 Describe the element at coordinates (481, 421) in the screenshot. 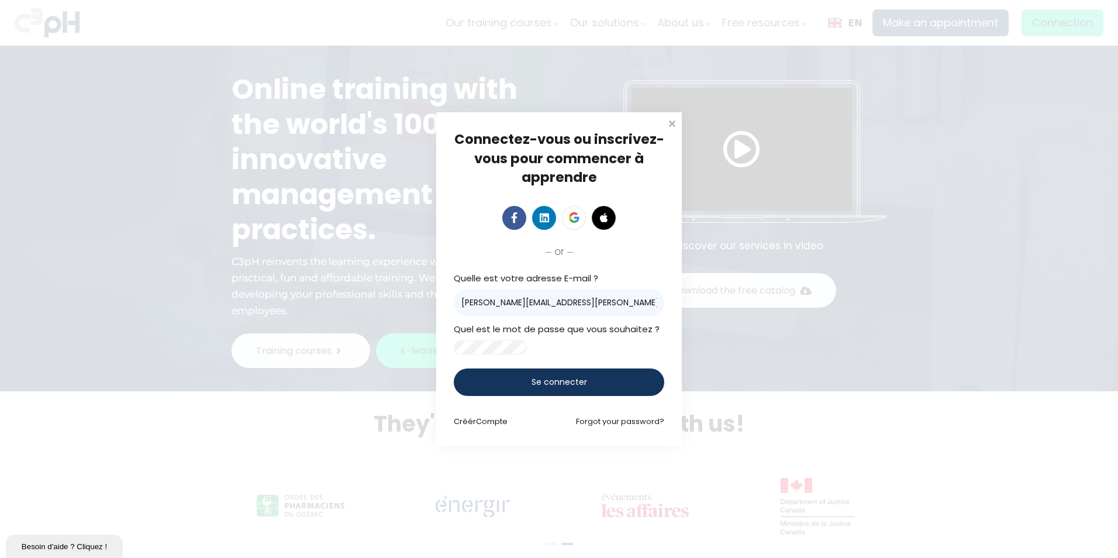

I see `a: CréérCompte` at that location.